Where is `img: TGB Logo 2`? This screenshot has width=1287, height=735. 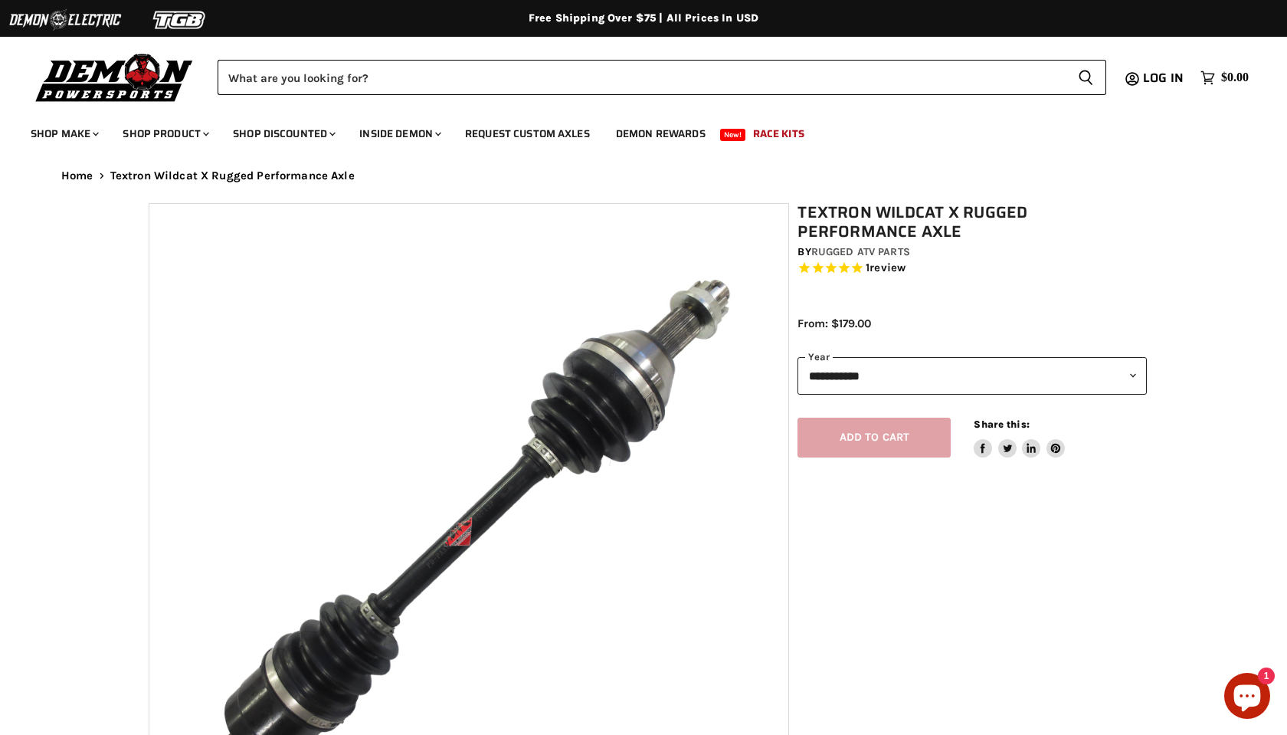
img: TGB Logo 2 is located at coordinates (180, 20).